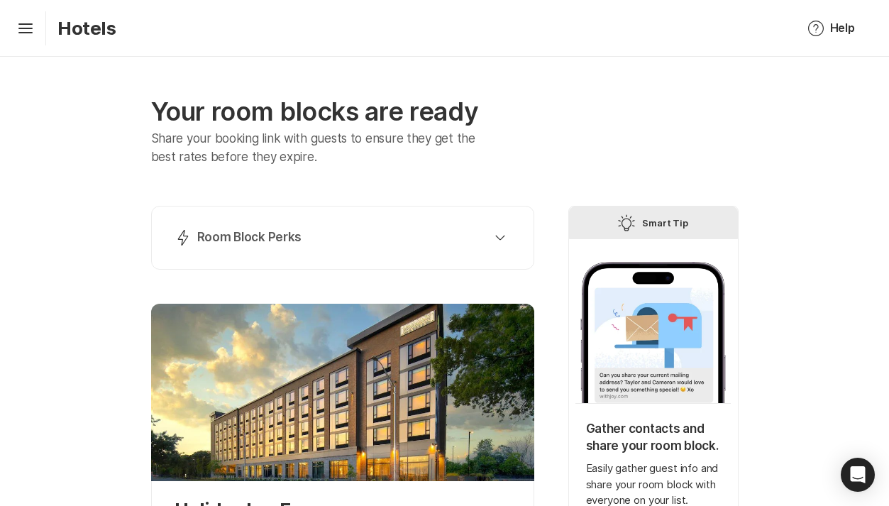 This screenshot has height=506, width=889. What do you see at coordinates (343, 111) in the screenshot?
I see `p: Your room blocks are ready` at bounding box center [343, 111].